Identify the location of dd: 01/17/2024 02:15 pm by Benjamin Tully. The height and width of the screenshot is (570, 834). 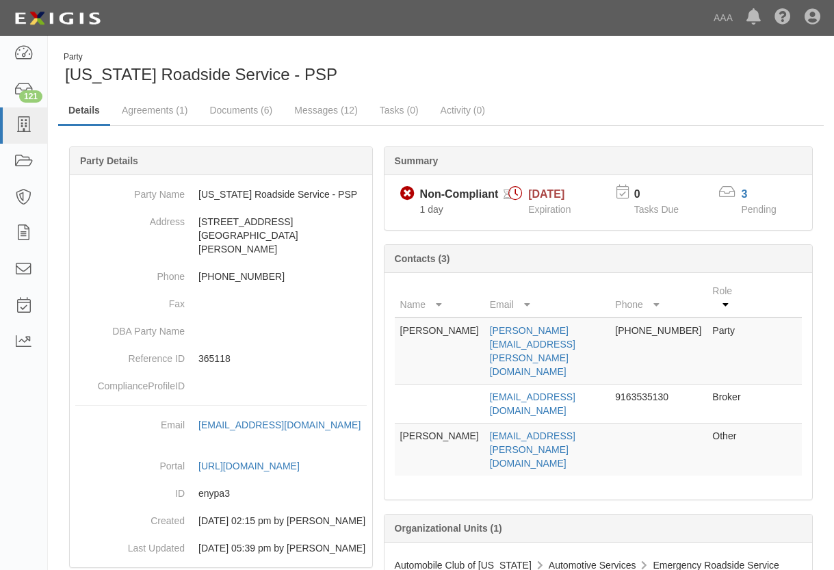
(221, 521).